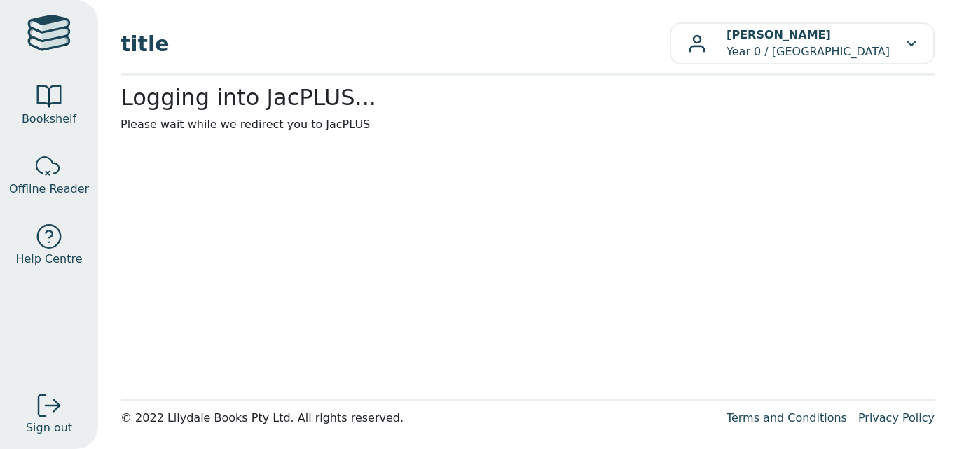 The image size is (957, 449). Describe the element at coordinates (49, 428) in the screenshot. I see `span: Sign out` at that location.